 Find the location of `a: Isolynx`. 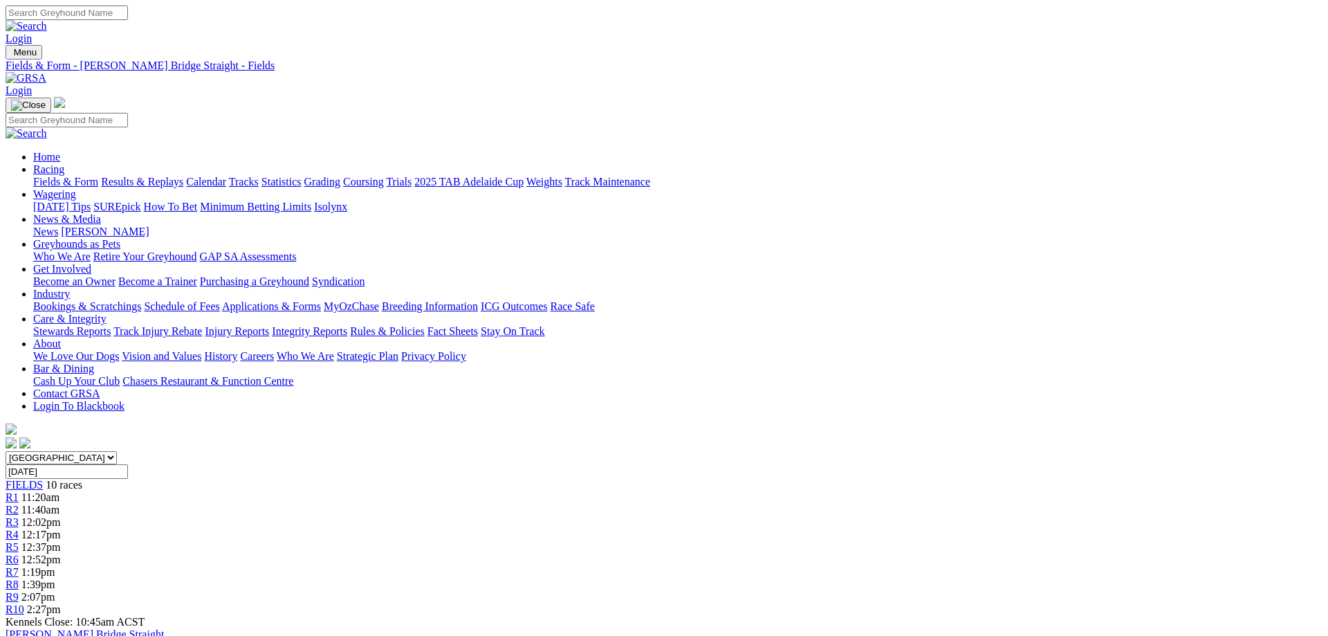

a: Isolynx is located at coordinates (331, 206).